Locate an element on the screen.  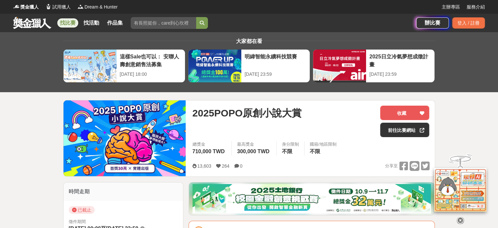
div: 這樣Sale也可以： 安聯人壽創意銷售法募集 is located at coordinates (151, 60).